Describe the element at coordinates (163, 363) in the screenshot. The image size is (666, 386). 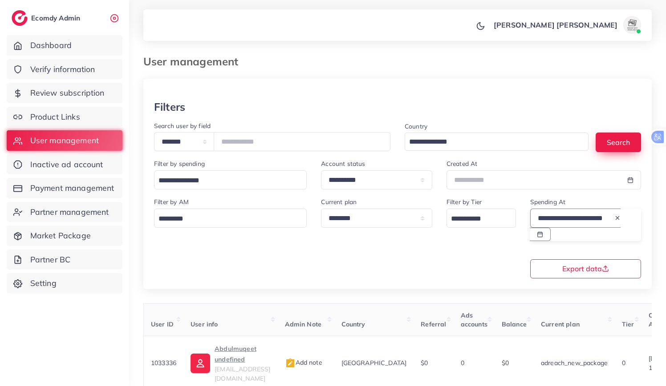
I see `span: 1033336` at that location.